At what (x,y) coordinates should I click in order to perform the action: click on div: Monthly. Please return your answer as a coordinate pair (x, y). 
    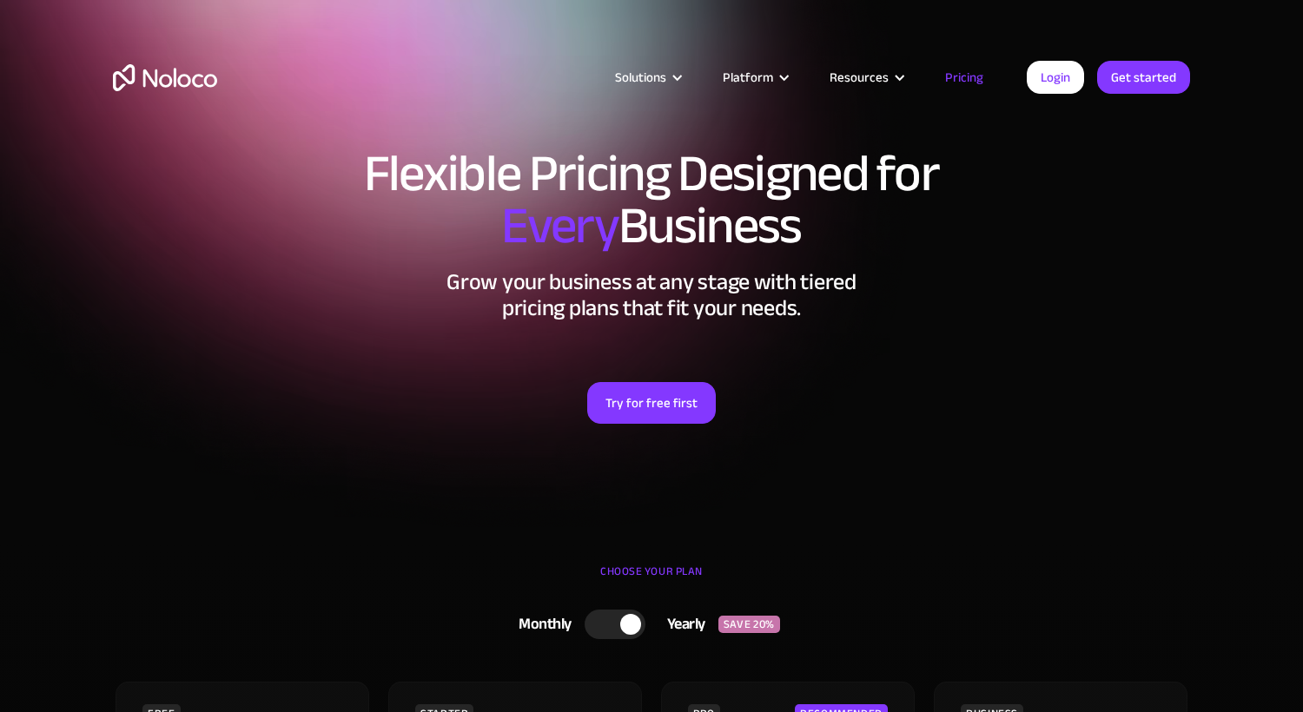
    Looking at the image, I should click on (540, 624).